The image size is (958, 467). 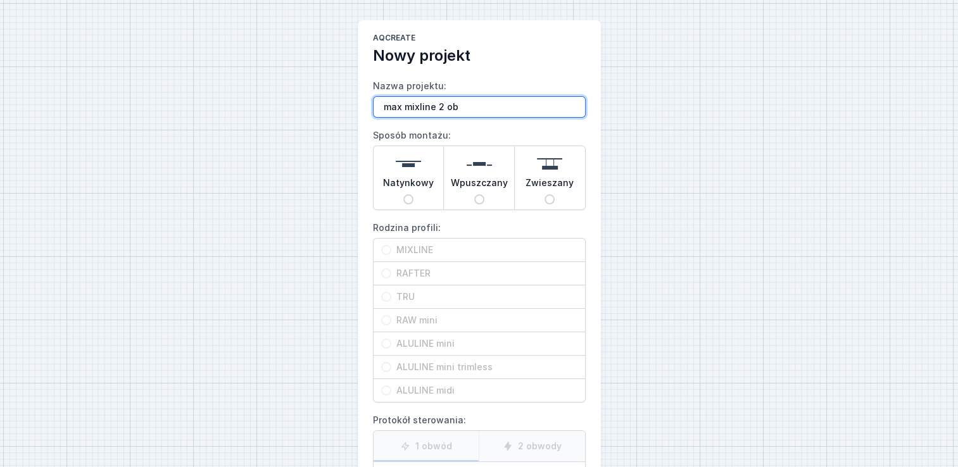 I want to click on label: Nazwa projektu:, so click(x=479, y=97).